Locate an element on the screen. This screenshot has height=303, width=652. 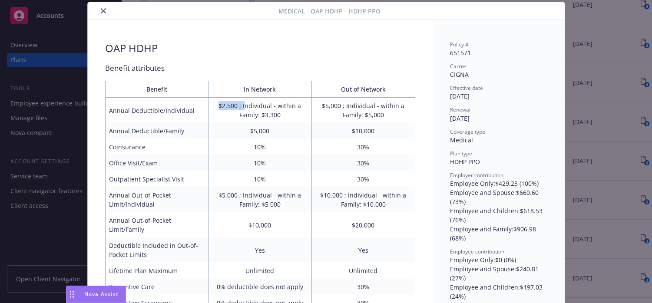
td: Lifetime Plan Maximum is located at coordinates (157, 270).